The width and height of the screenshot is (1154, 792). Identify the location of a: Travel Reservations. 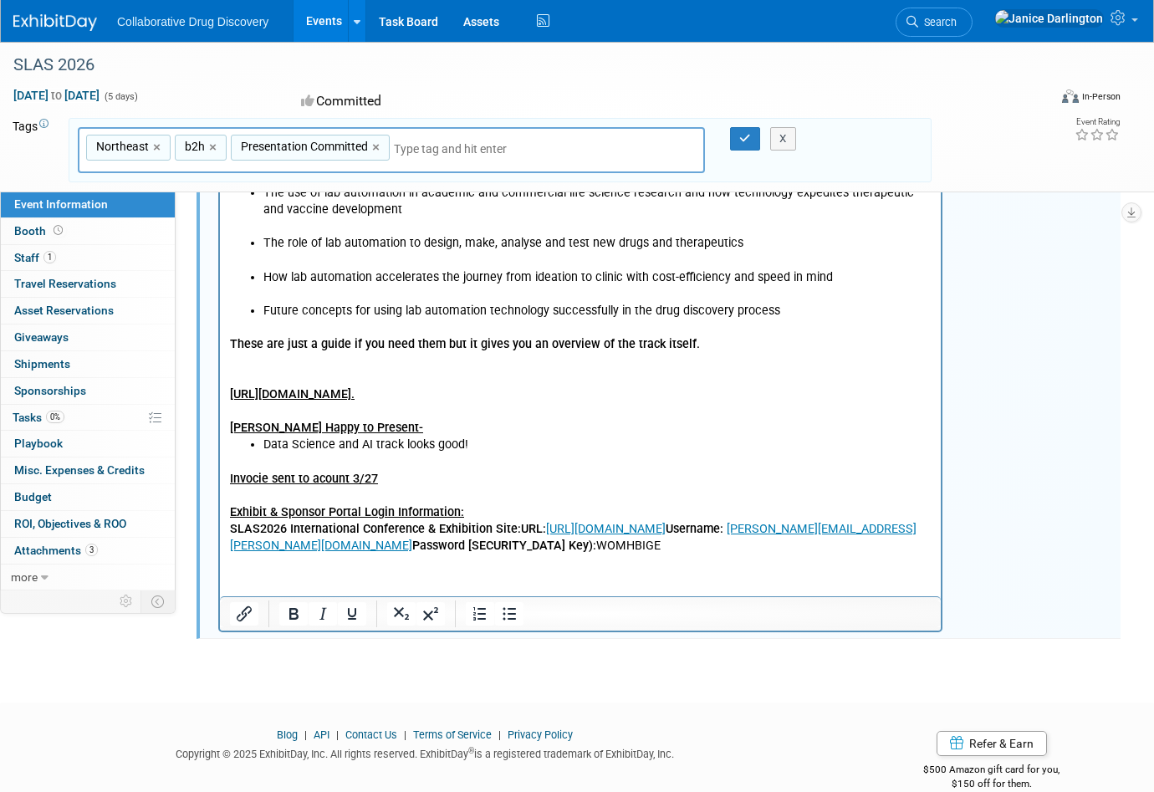
(88, 284).